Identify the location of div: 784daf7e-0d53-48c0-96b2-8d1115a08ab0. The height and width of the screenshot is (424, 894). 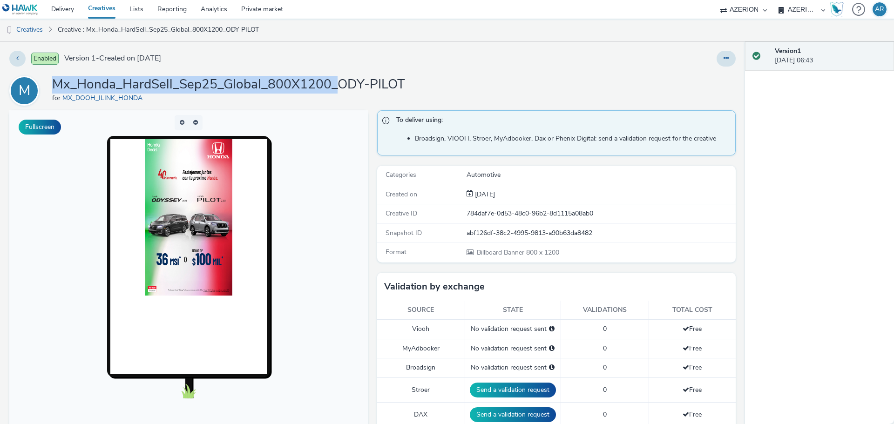
(601, 214).